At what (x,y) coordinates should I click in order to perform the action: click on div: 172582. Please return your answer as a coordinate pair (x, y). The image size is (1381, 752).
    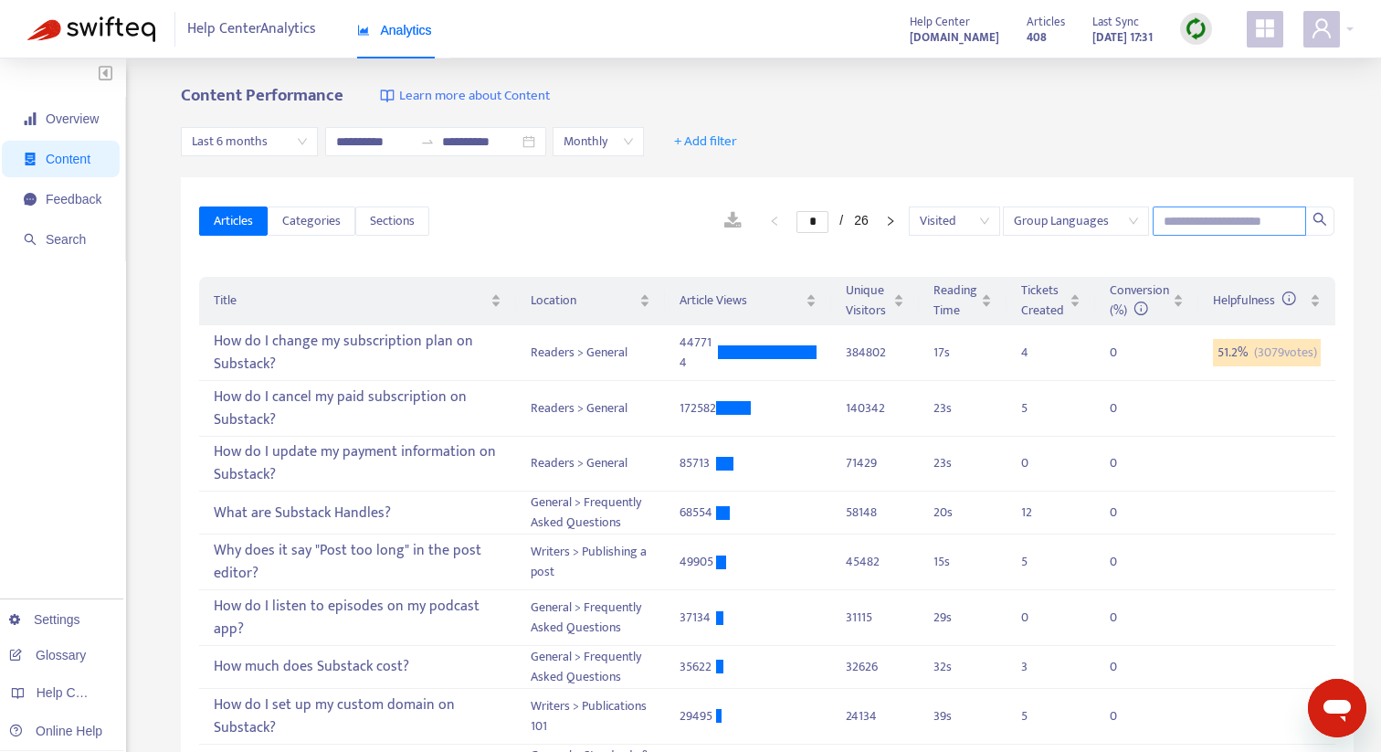
    Looking at the image, I should click on (698, 408).